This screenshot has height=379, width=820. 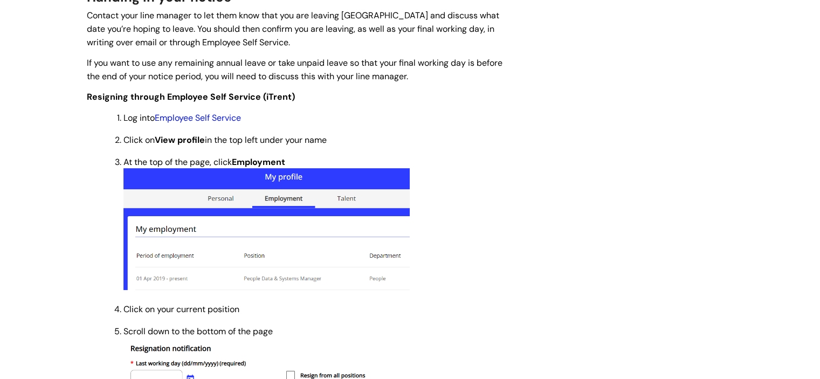 I want to click on span: Scroll down to the bottom of the page, so click(x=198, y=331).